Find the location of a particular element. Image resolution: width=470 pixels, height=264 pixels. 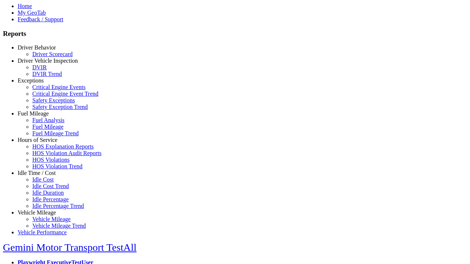

a: Gemini Motor Transport TestAll is located at coordinates (70, 247).